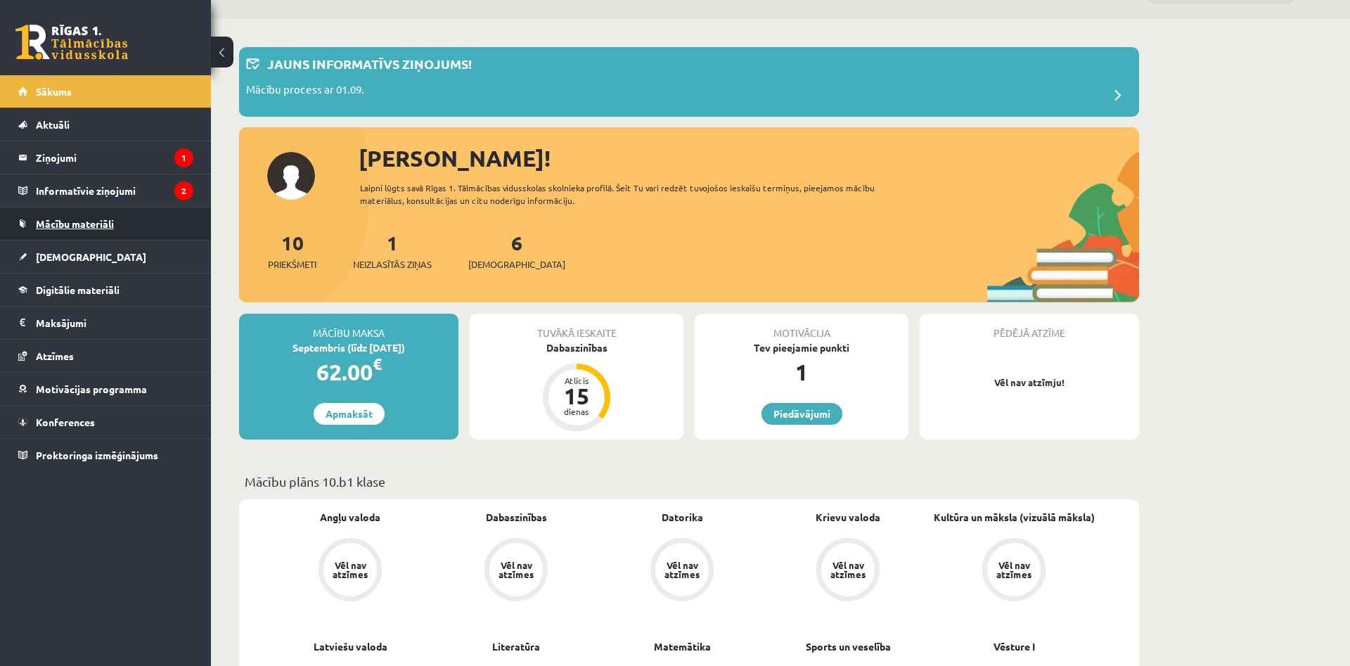 The image size is (1350, 666). I want to click on legend: Ziņojumi, so click(115, 157).